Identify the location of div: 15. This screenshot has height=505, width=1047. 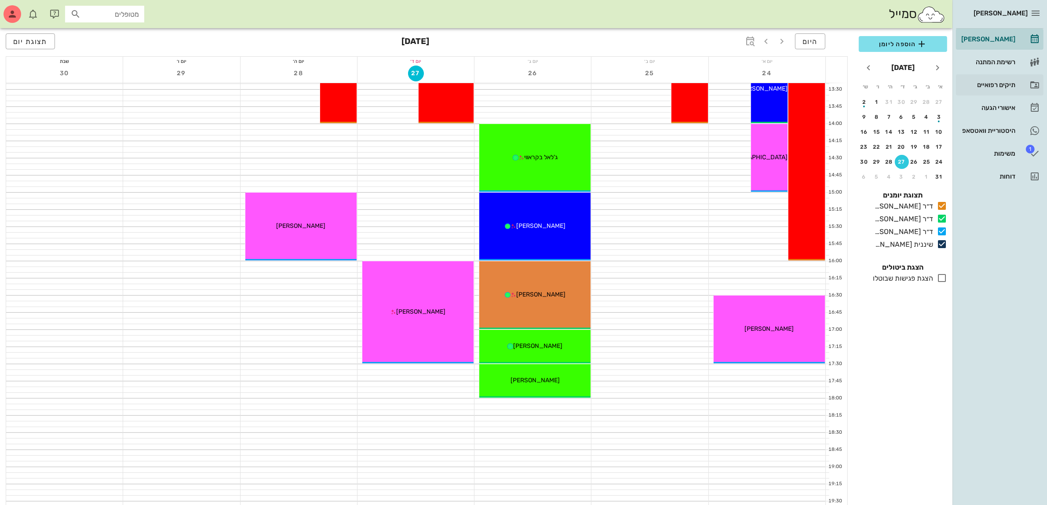
(877, 132).